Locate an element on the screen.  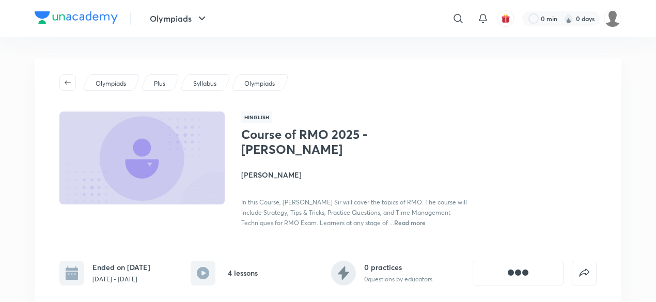
img: Thumbnail is located at coordinates (142, 158).